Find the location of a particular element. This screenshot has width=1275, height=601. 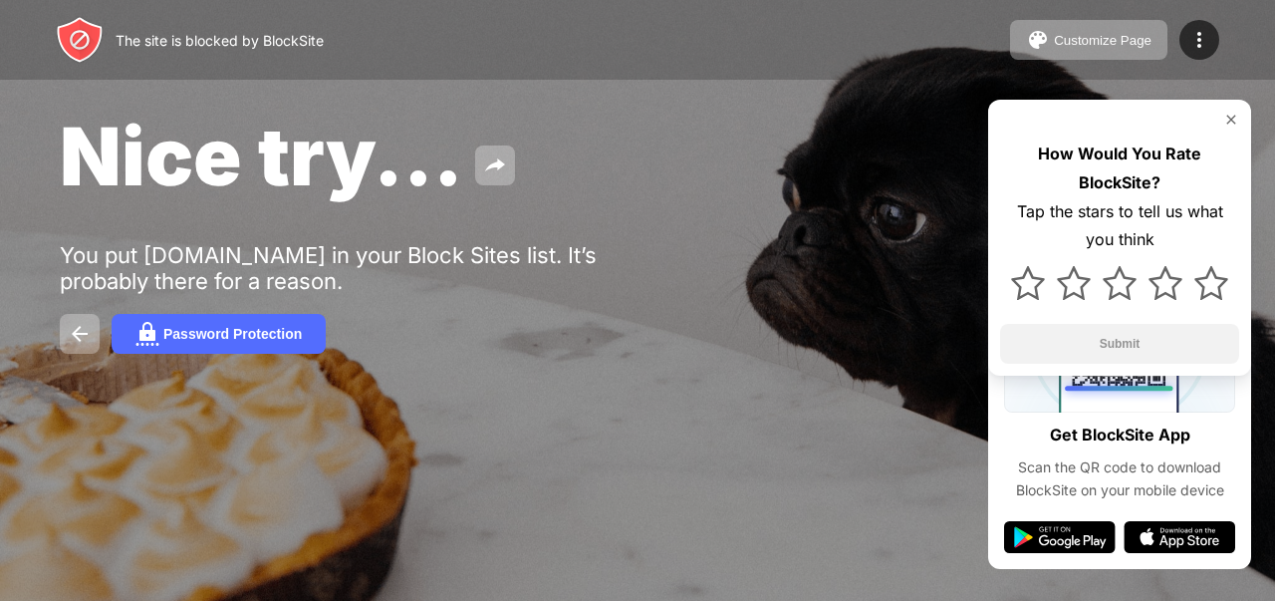

div: Tap the stars to tell us what you think is located at coordinates (1120, 226).